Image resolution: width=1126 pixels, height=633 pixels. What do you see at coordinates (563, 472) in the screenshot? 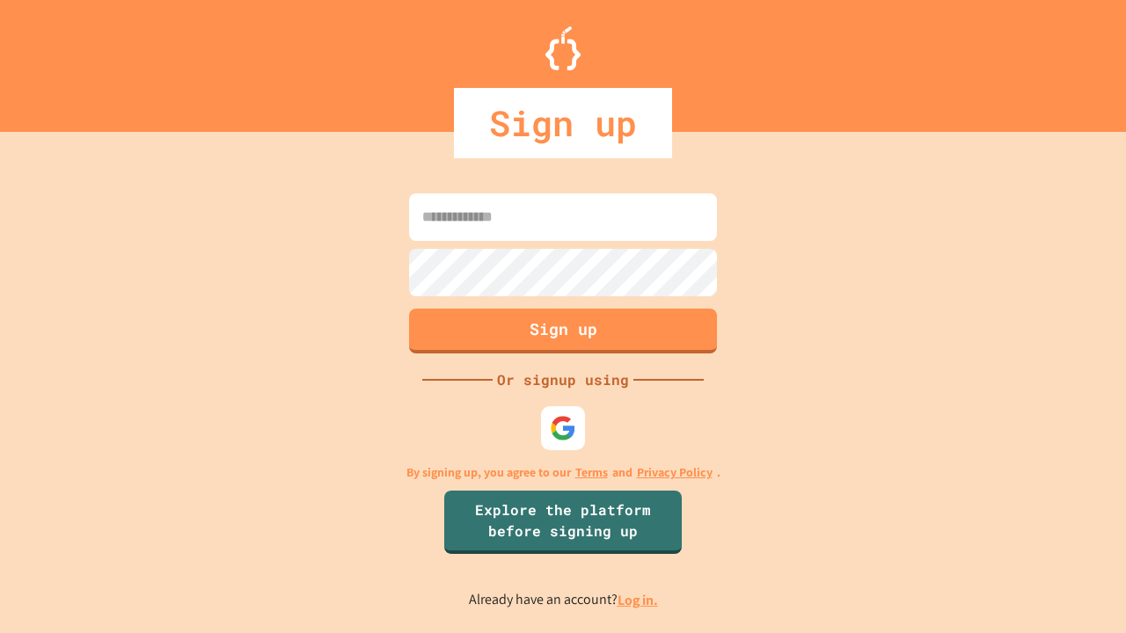
I see `p: By signing up, you agree to our and .` at bounding box center [563, 472].